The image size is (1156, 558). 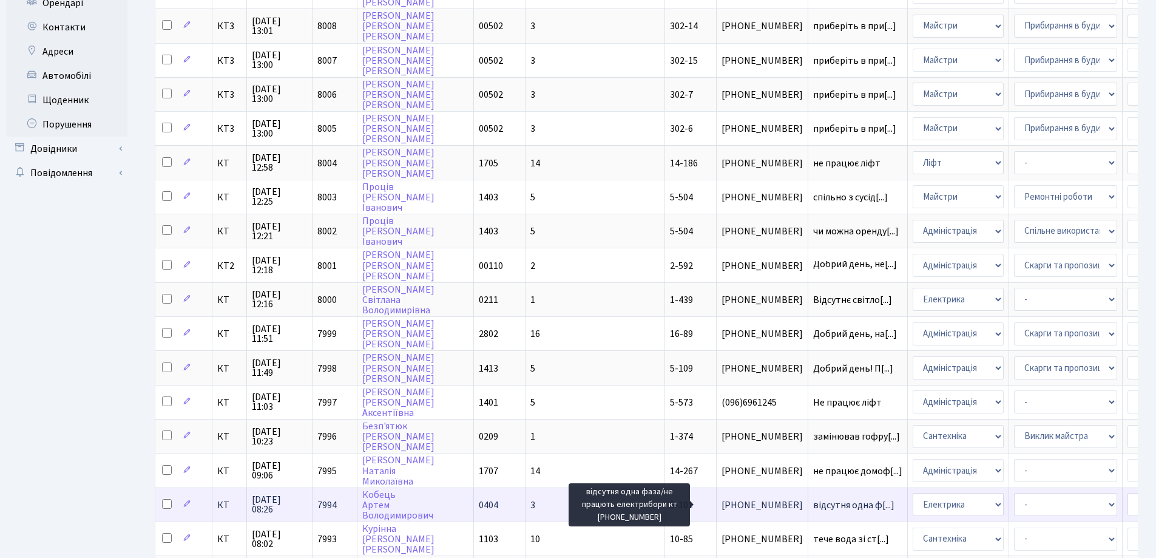 What do you see at coordinates (327, 26) in the screenshot?
I see `span: 8008` at bounding box center [327, 26].